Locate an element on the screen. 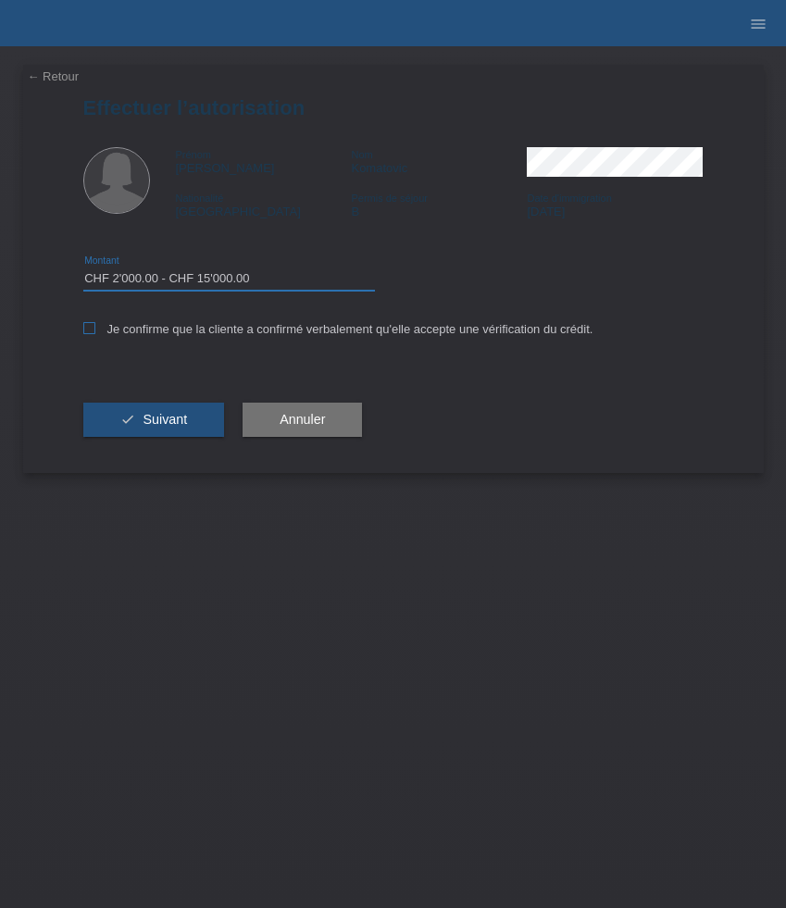 The image size is (786, 908). span: Date d'immigration is located at coordinates (568, 198).